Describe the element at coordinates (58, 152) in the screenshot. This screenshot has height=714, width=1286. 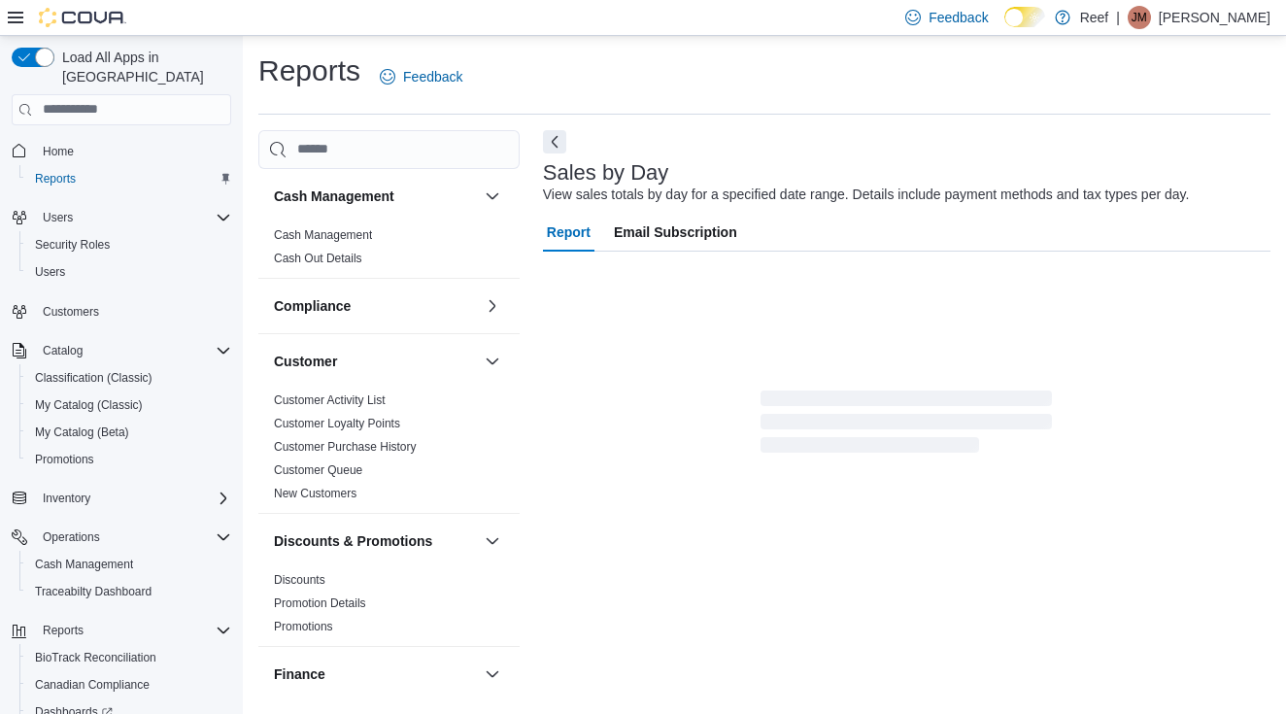
I see `span: Home` at that location.